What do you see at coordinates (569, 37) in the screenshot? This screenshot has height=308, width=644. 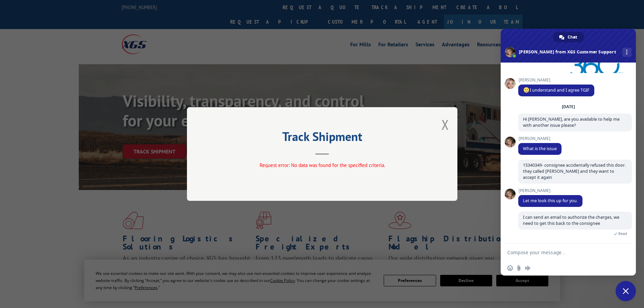 I see `div: Chat` at bounding box center [569, 37].